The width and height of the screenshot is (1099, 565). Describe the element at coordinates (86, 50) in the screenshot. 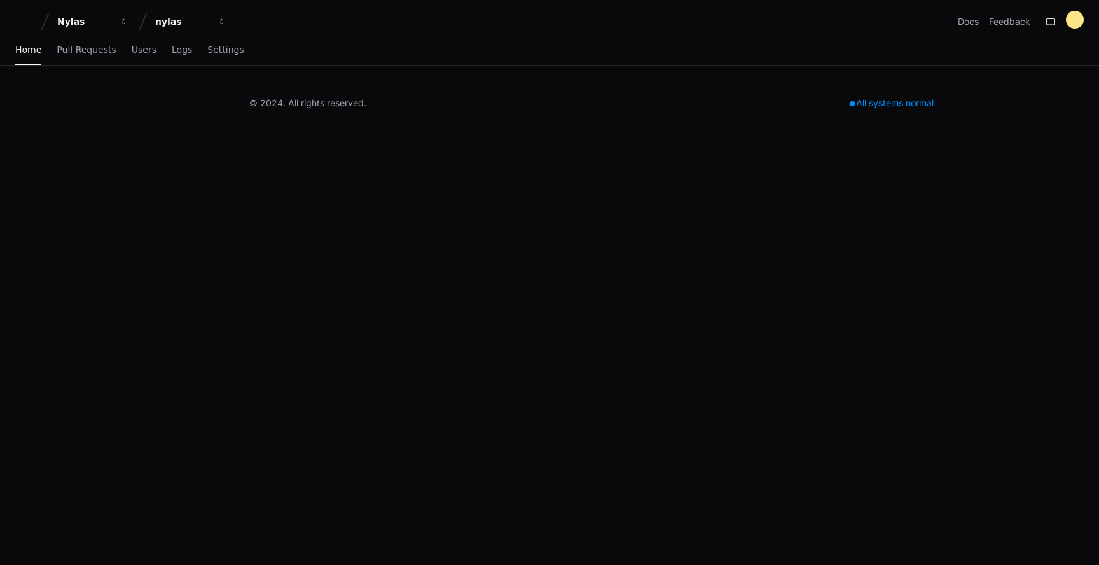

I see `span: Pull Requests` at that location.